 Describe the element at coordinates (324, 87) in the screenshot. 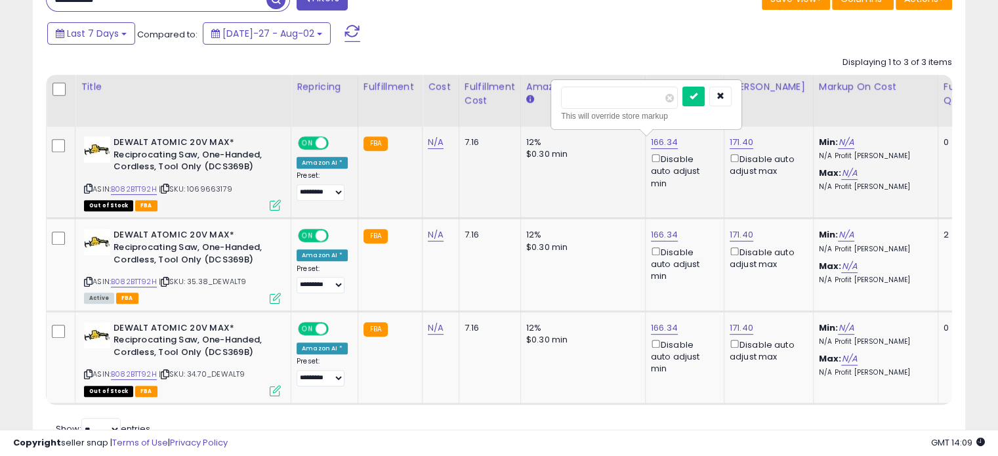

I see `div: Repricing` at that location.